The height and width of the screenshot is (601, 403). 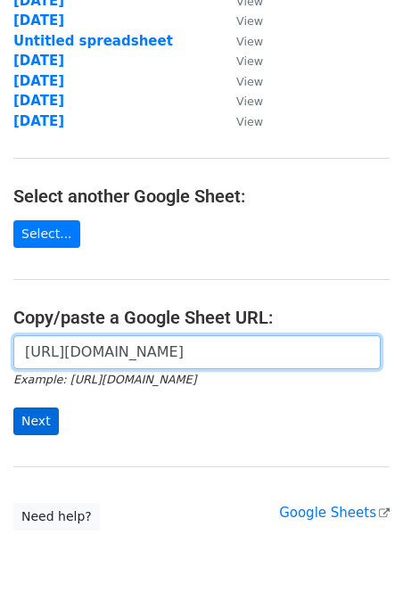 What do you see at coordinates (36, 421) in the screenshot?
I see `input: Next` at bounding box center [36, 421].